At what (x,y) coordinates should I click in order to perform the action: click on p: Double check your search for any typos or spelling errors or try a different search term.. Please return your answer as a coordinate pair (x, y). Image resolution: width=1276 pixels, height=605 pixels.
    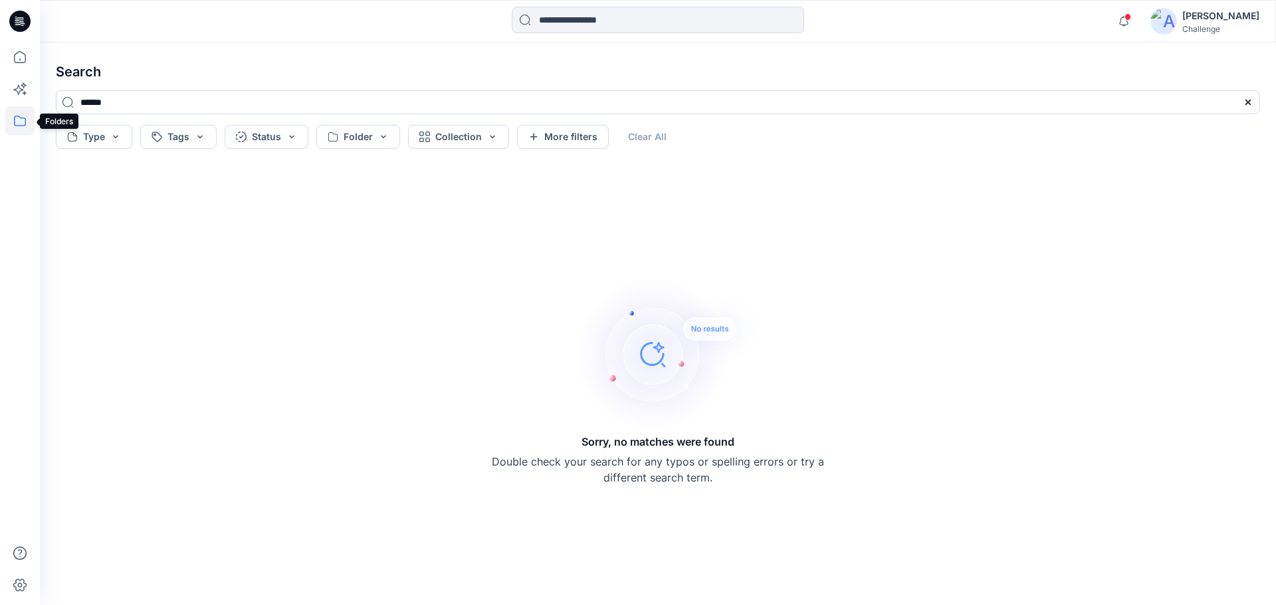
    Looking at the image, I should click on (658, 470).